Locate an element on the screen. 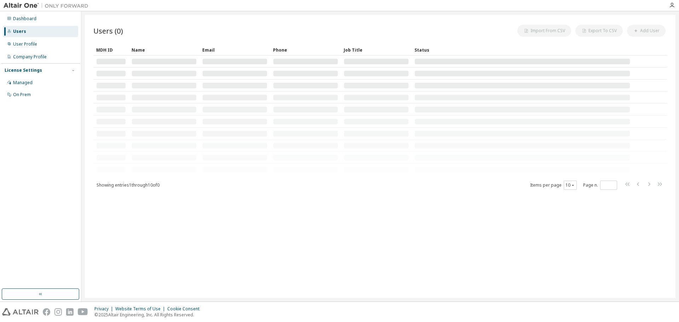 The width and height of the screenshot is (679, 322). div: MDH ID is located at coordinates (111, 50).